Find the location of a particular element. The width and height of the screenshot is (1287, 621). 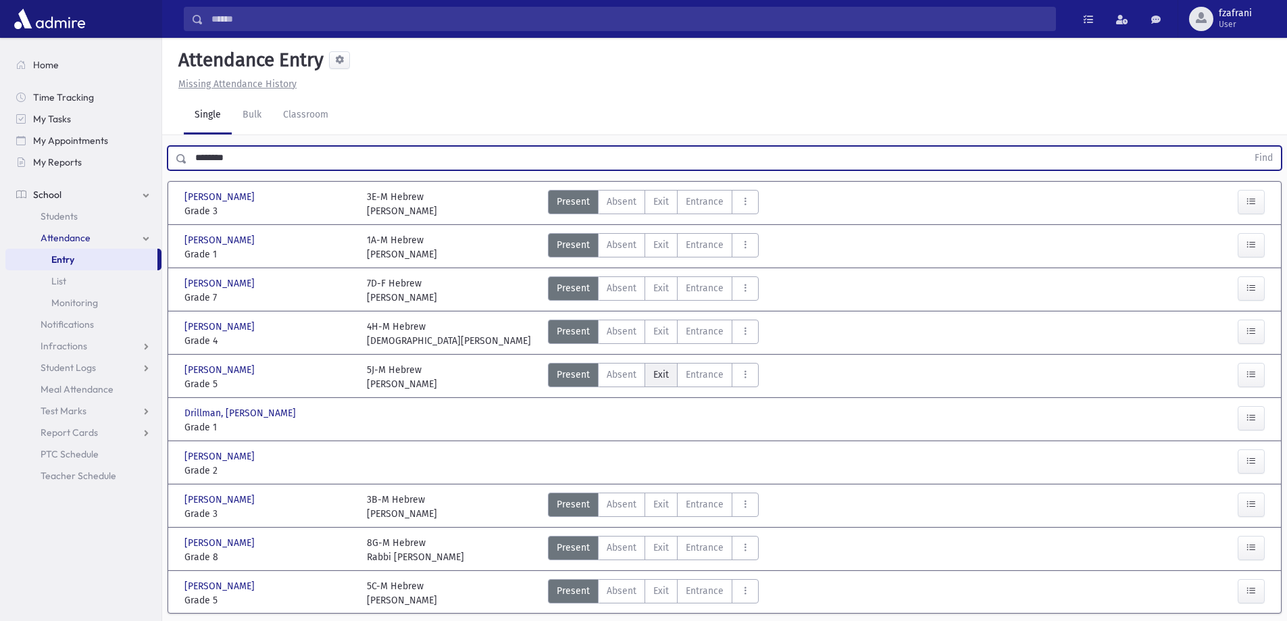

span: Grade 2 is located at coordinates (269, 470).